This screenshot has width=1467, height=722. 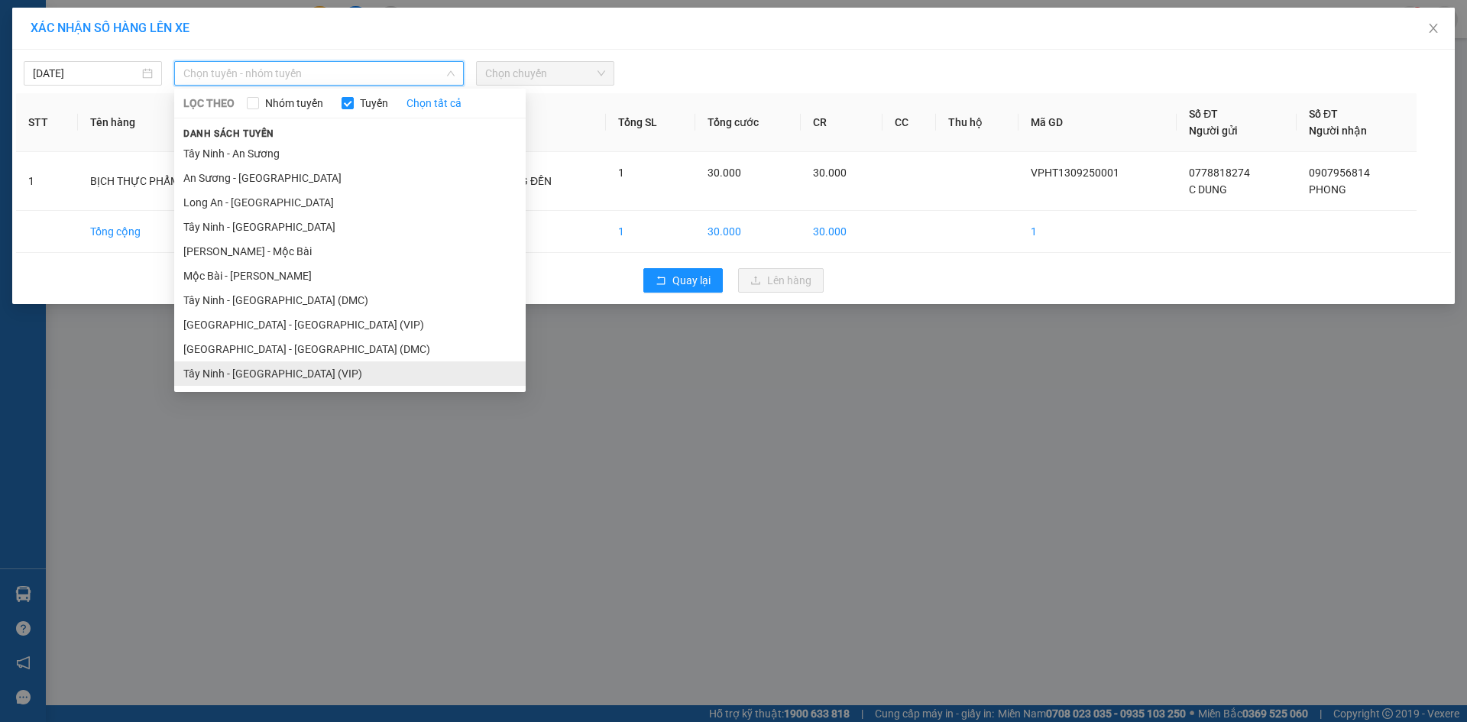 I want to click on span: 1, so click(x=621, y=173).